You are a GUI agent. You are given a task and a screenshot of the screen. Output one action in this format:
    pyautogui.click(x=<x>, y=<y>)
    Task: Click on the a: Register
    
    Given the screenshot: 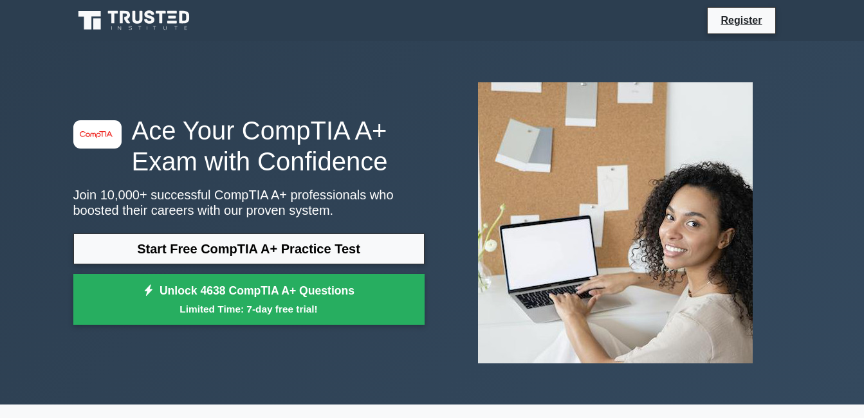 What is the action you would take?
    pyautogui.click(x=741, y=20)
    